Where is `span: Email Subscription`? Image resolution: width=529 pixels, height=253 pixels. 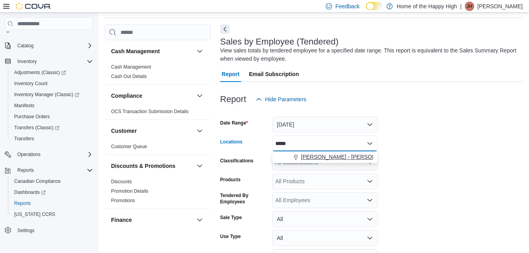
span: Email Subscription is located at coordinates (274, 74).